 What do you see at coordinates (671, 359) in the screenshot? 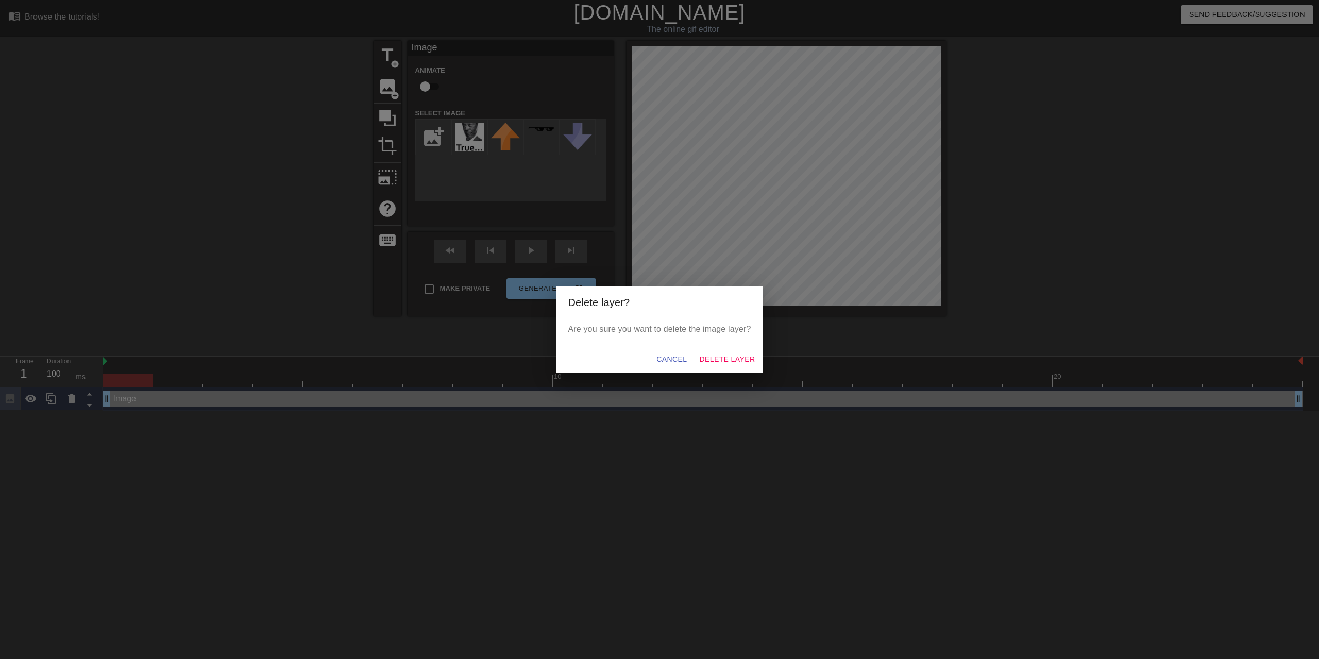
I see `button: Cancel` at bounding box center [671, 359].